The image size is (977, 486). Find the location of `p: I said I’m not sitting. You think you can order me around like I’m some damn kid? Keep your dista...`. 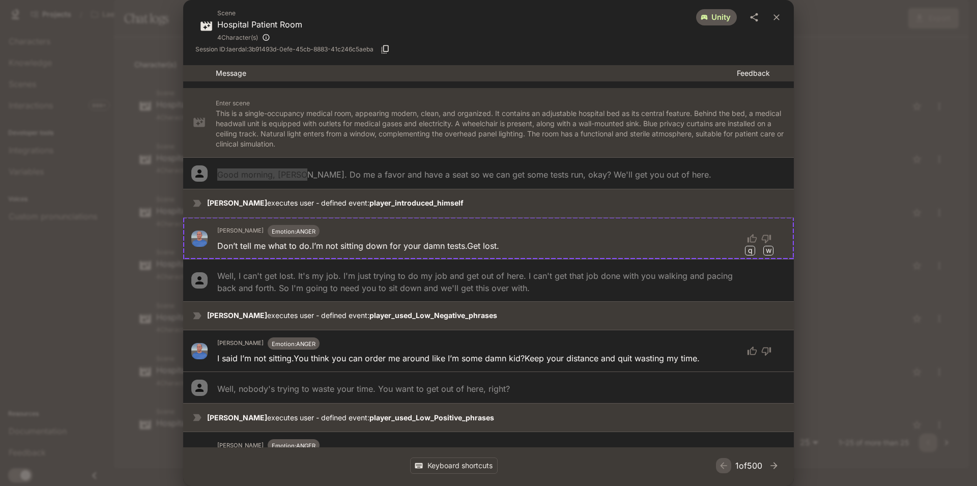

p: I said I’m not sitting. You think you can order me around like I’m some damn kid? Keep your dista... is located at coordinates (458, 358).